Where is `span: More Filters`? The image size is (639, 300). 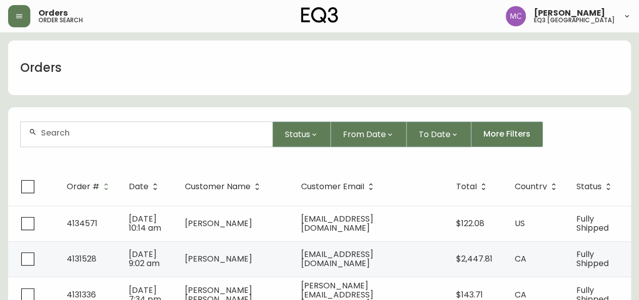
span: More Filters is located at coordinates (507, 134).